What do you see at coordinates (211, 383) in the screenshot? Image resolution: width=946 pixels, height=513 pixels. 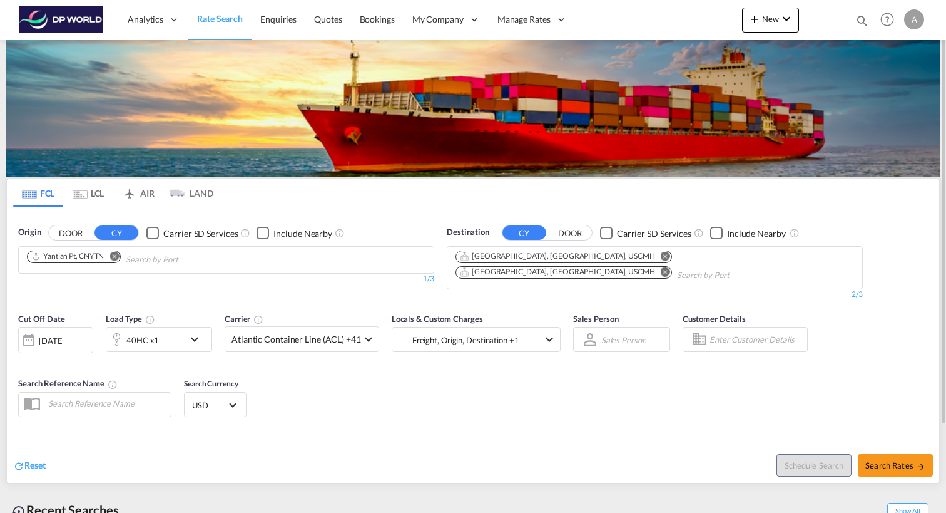 I see `span: Search Currency` at bounding box center [211, 383].